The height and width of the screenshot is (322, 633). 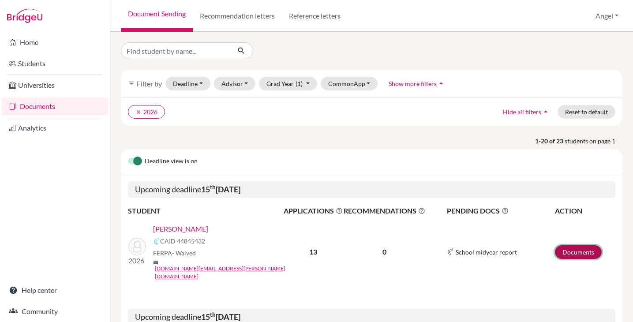 What do you see at coordinates (384, 252) in the screenshot?
I see `p: 0` at bounding box center [384, 252].